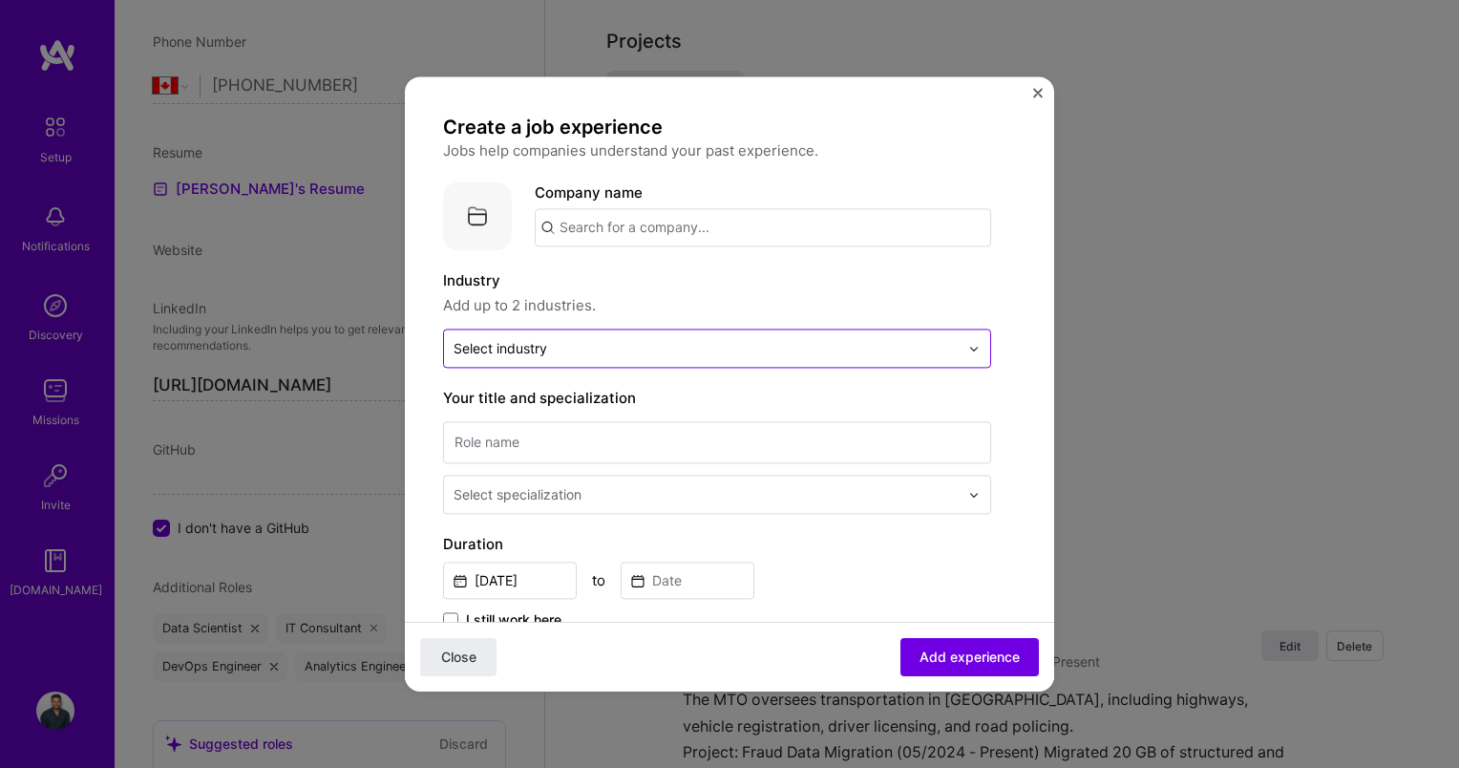  Describe the element at coordinates (717, 127) in the screenshot. I see `h4: Create a job experience` at that location.